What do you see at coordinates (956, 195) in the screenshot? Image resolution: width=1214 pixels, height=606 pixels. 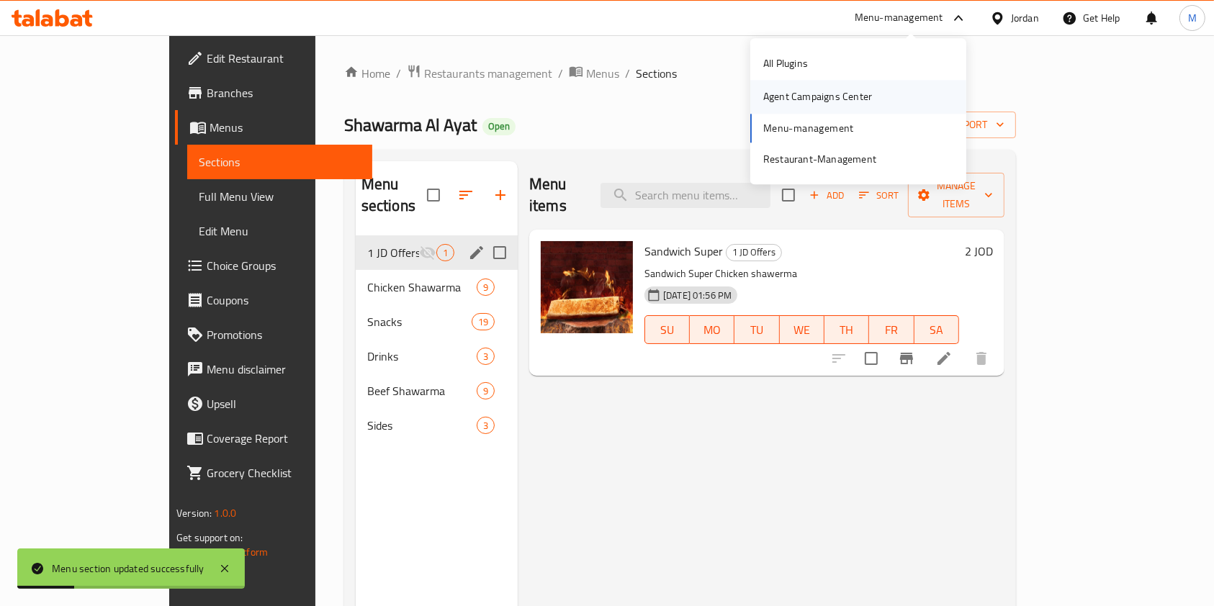 I see `button: Manage items` at bounding box center [956, 195].